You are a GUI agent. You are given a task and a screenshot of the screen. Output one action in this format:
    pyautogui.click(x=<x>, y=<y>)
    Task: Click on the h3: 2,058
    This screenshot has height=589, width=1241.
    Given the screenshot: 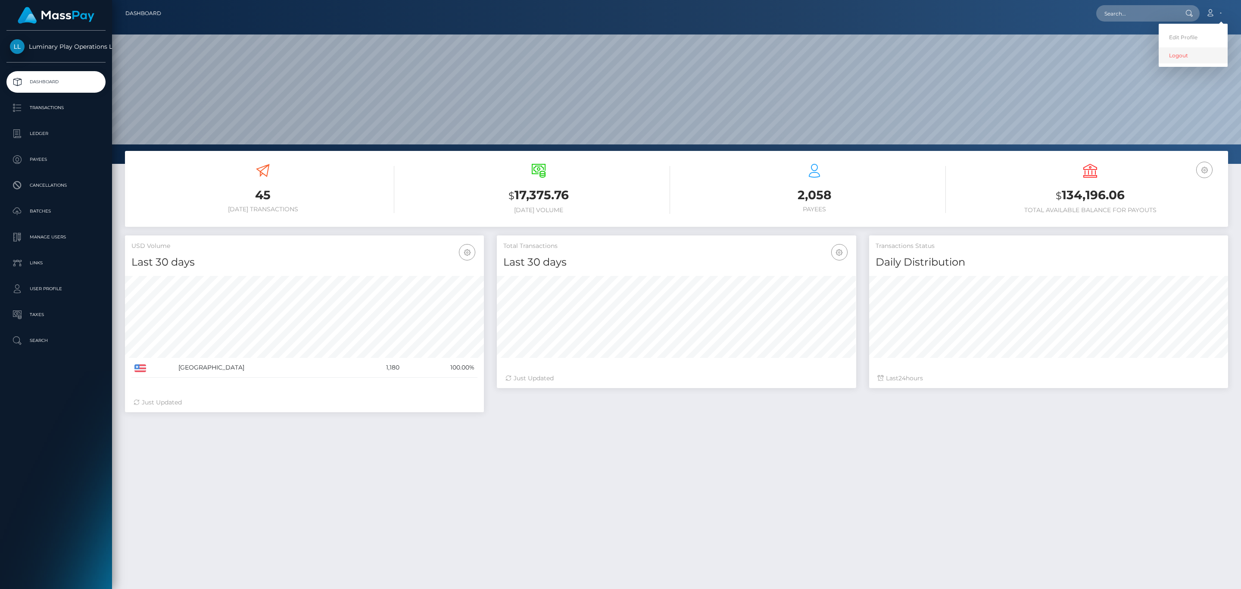 What is the action you would take?
    pyautogui.click(x=815, y=195)
    